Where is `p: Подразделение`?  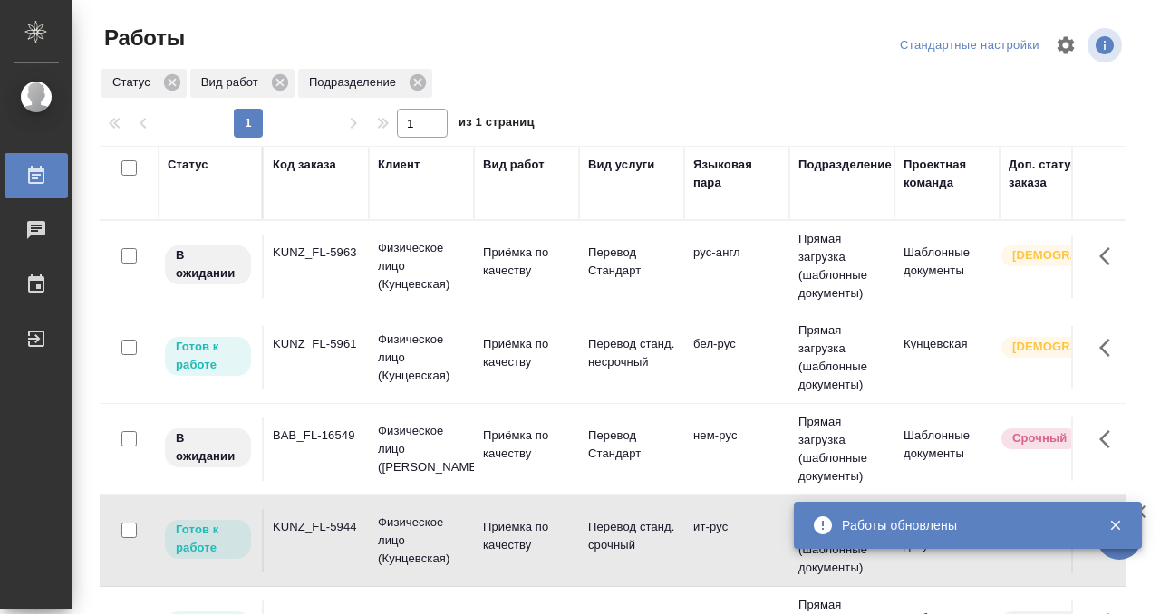 p: Подразделение is located at coordinates (355, 82).